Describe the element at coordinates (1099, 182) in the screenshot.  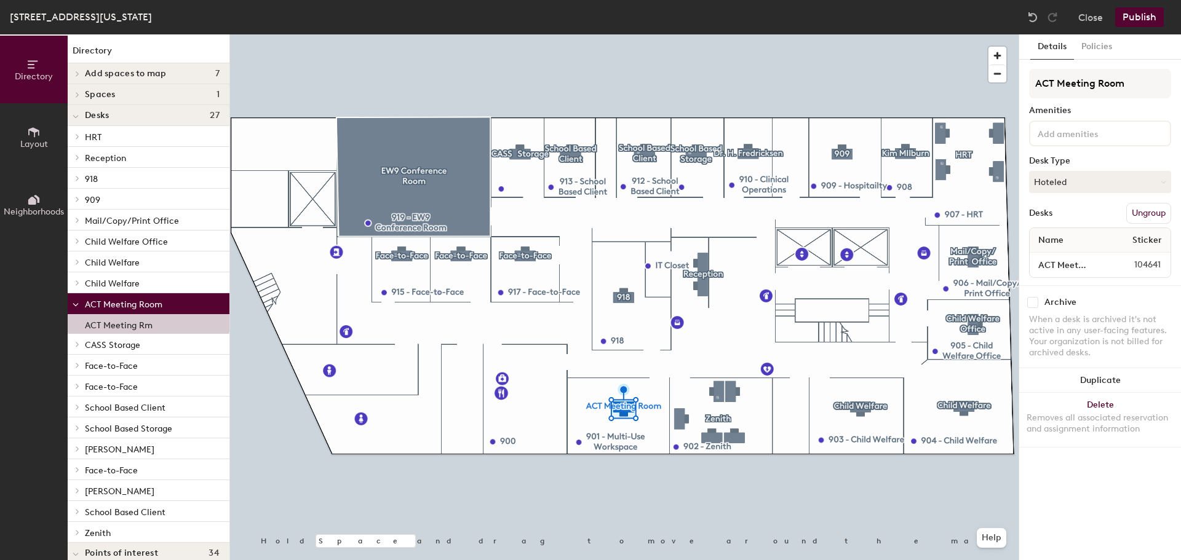
I see `button: Hoteled` at that location.